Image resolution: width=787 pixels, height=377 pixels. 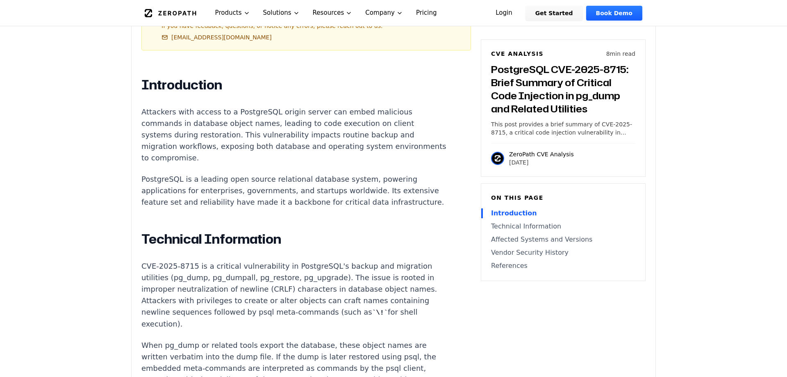 I want to click on p: ZeroPath CVE Analysis, so click(x=542, y=154).